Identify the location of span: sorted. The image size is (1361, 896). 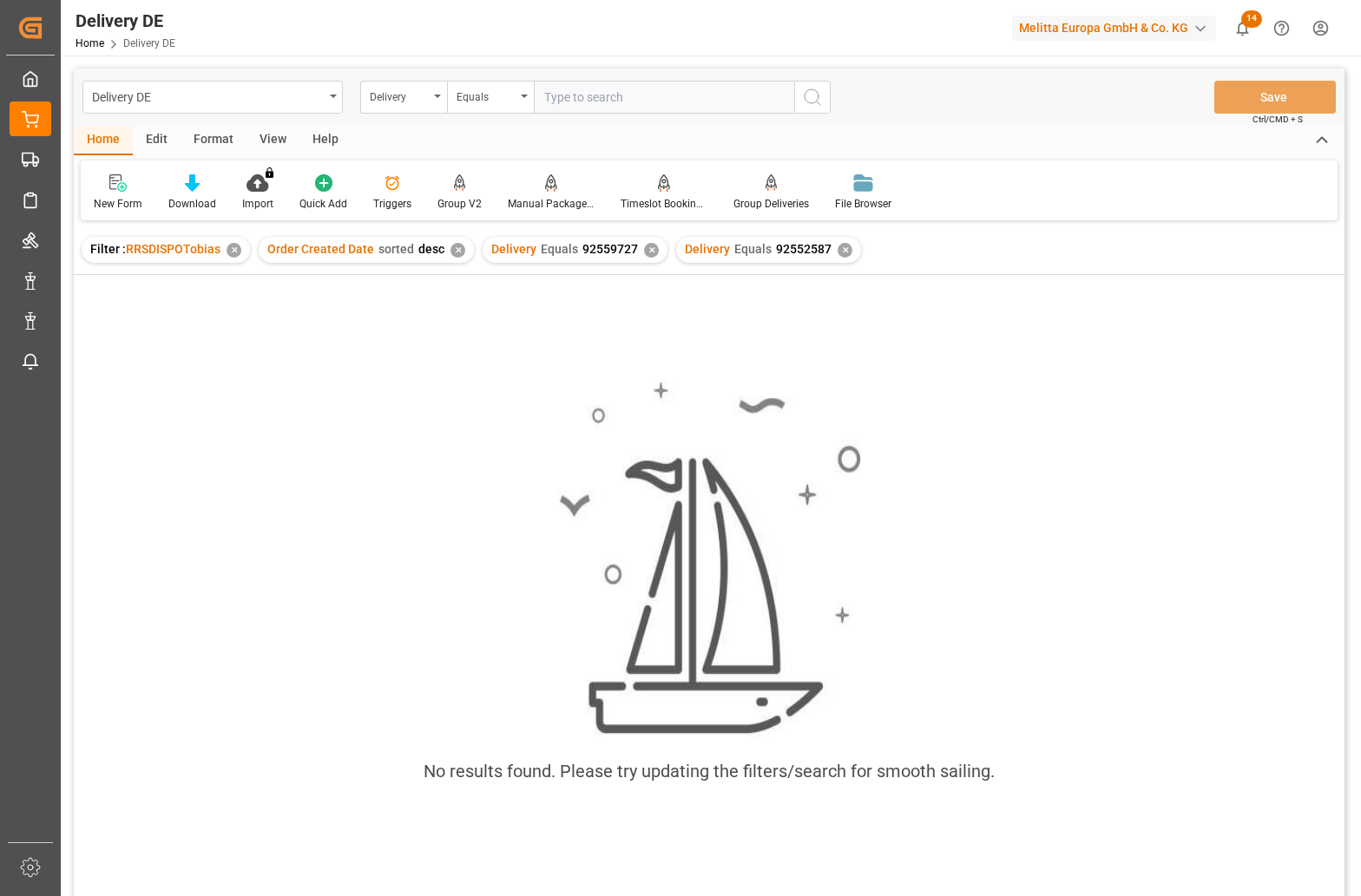
(396, 249).